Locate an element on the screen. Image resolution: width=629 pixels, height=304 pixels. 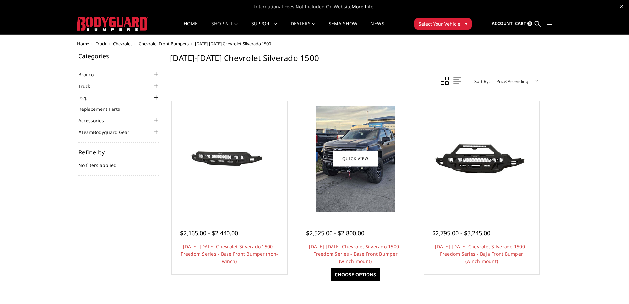
a: Support is located at coordinates (264, 28).